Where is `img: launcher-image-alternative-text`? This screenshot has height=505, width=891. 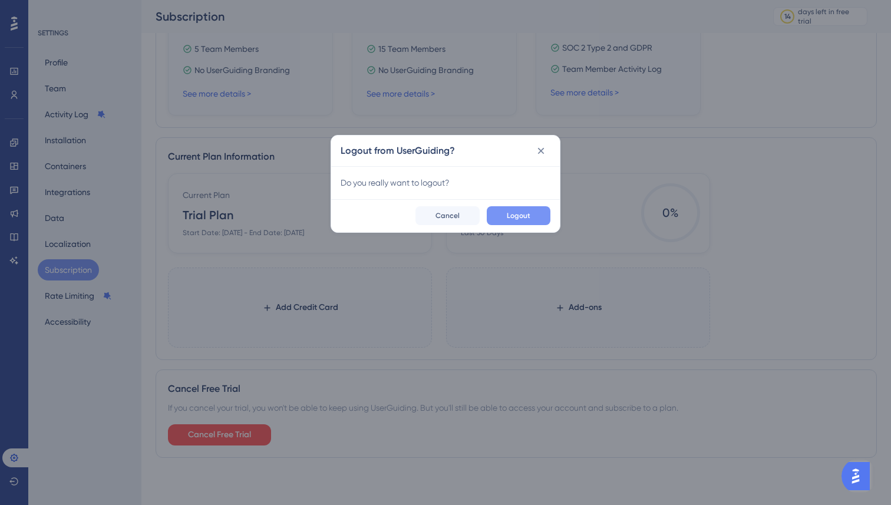
img: launcher-image-alternative-text is located at coordinates (14, 18).